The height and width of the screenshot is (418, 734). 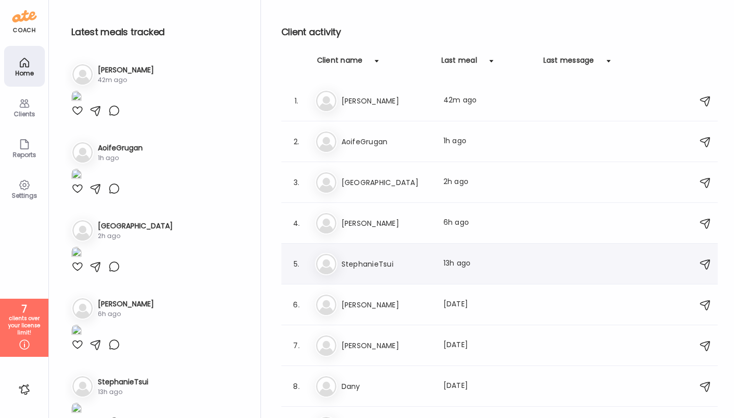 What do you see at coordinates (386, 386) in the screenshot?
I see `h3: Dany` at bounding box center [386, 386].